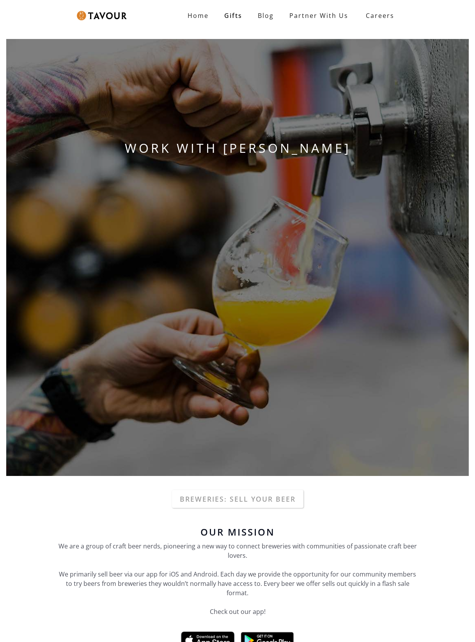 This screenshot has height=642, width=475. What do you see at coordinates (378, 16) in the screenshot?
I see `a: Careers` at bounding box center [378, 16].